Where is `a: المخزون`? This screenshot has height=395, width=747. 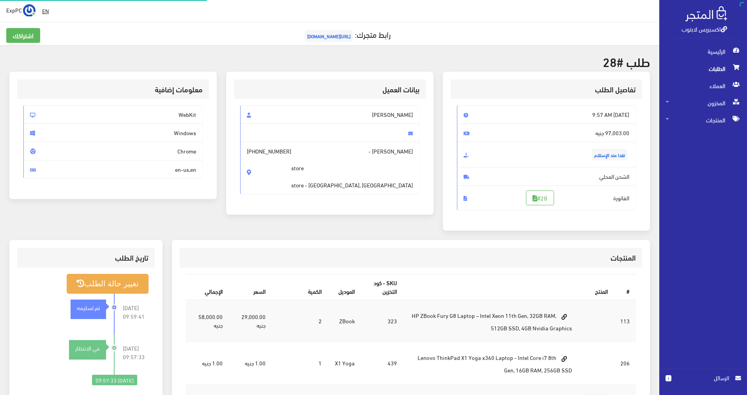
a: المخزون is located at coordinates (703, 103).